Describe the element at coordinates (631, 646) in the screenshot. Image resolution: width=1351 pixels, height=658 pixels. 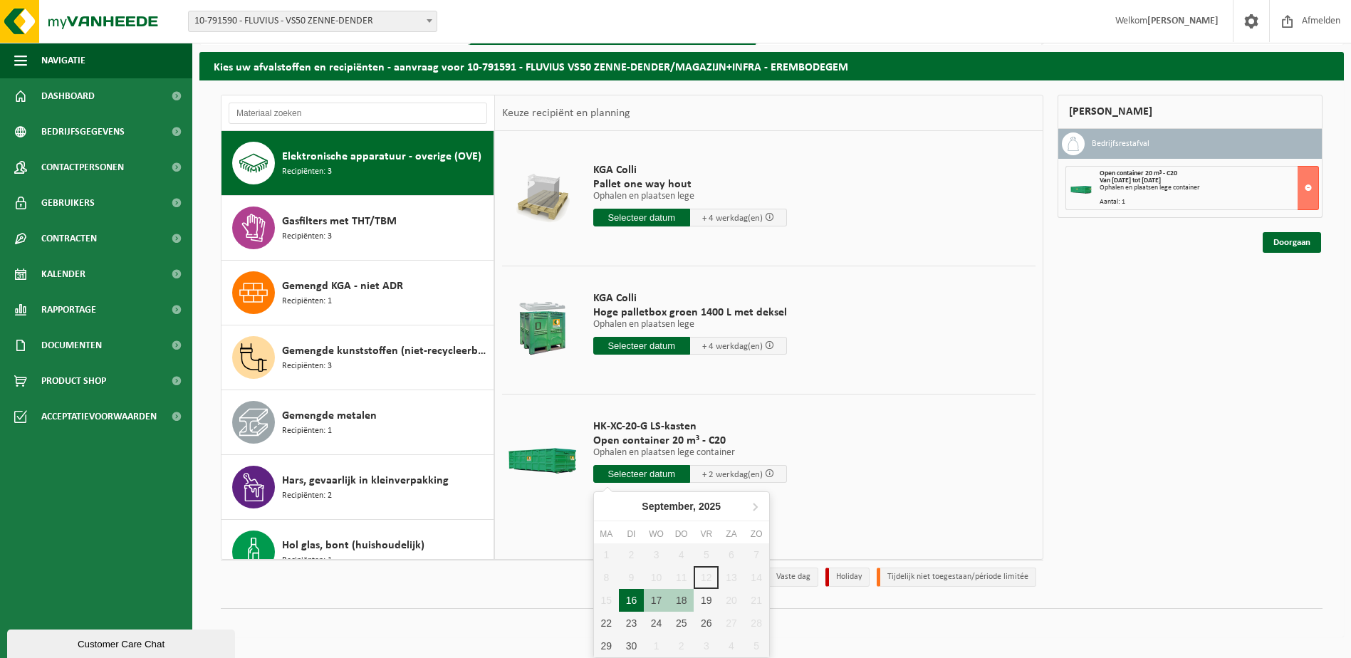
I see `div: 30` at that location.